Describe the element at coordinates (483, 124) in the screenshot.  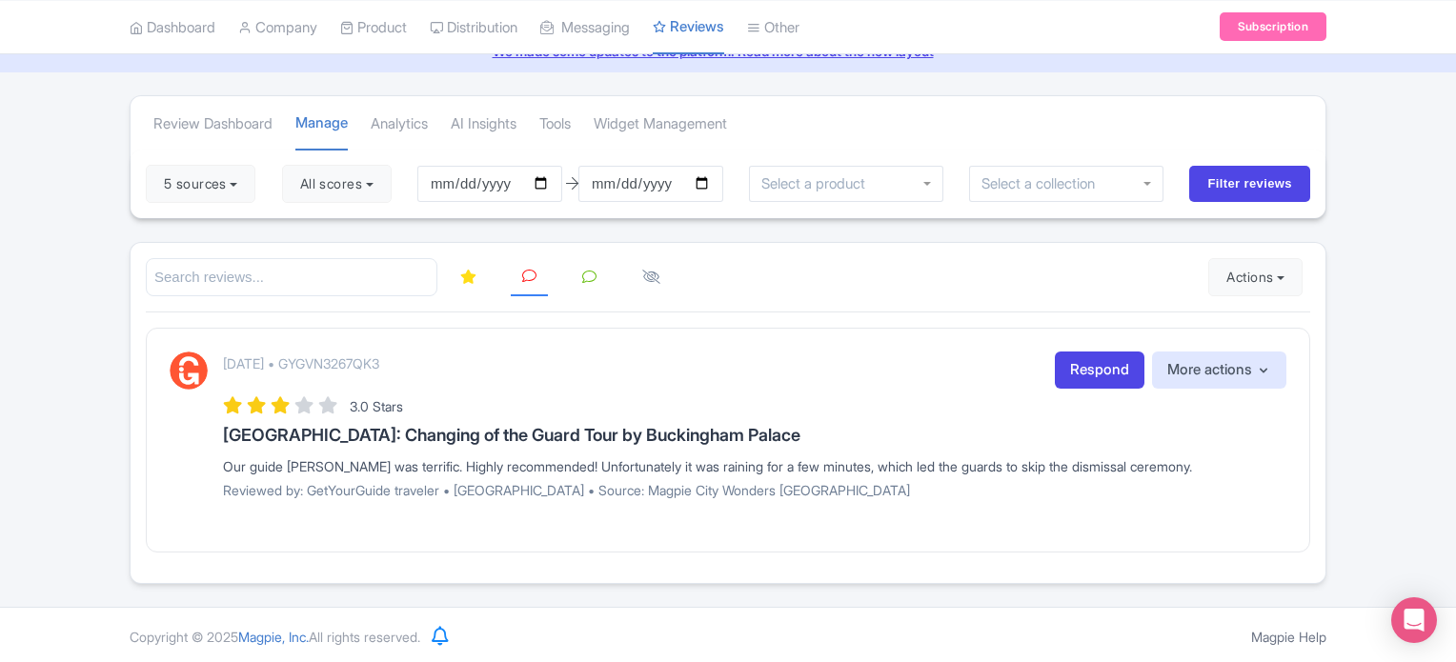
I see `a: AI Insights` at that location.